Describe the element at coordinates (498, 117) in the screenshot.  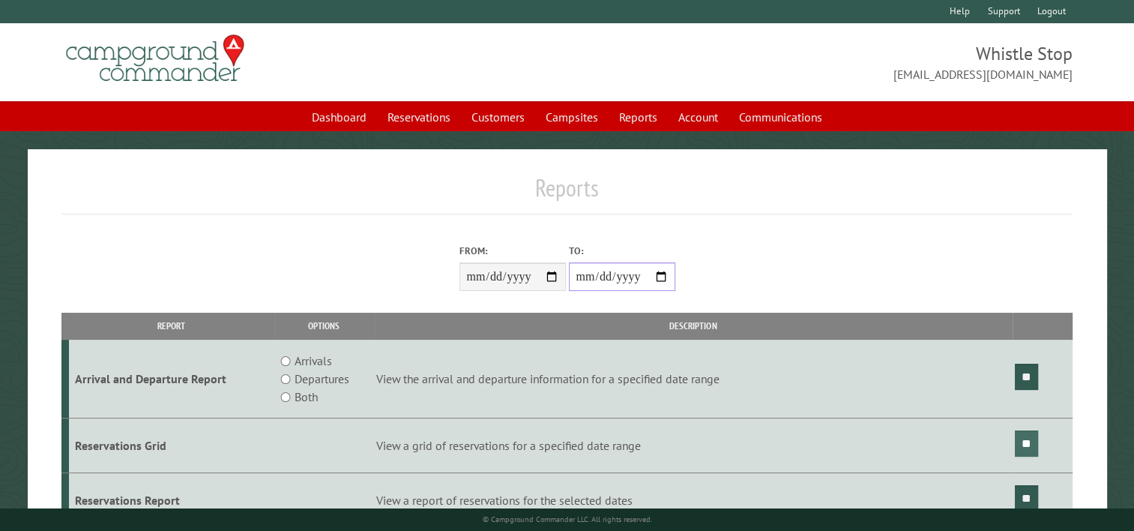
I see `a: Customers` at that location.